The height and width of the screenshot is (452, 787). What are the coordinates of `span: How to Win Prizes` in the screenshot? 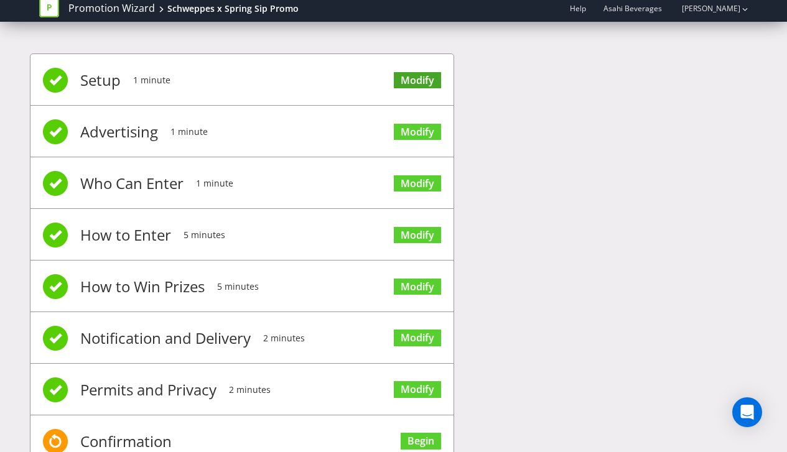 It's located at (143, 287).